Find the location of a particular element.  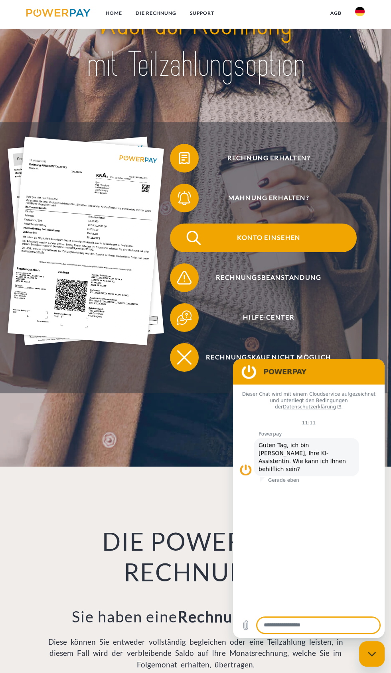

p: Diese können Sie entweder vollständig begleichen oder eine Teilzahlung leisten, in diesem Fall wi... is located at coordinates (195, 653).